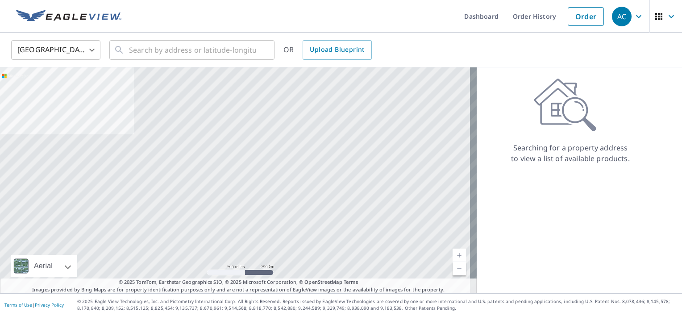  What do you see at coordinates (69, 17) in the screenshot?
I see `img: EV Logo` at bounding box center [69, 17].